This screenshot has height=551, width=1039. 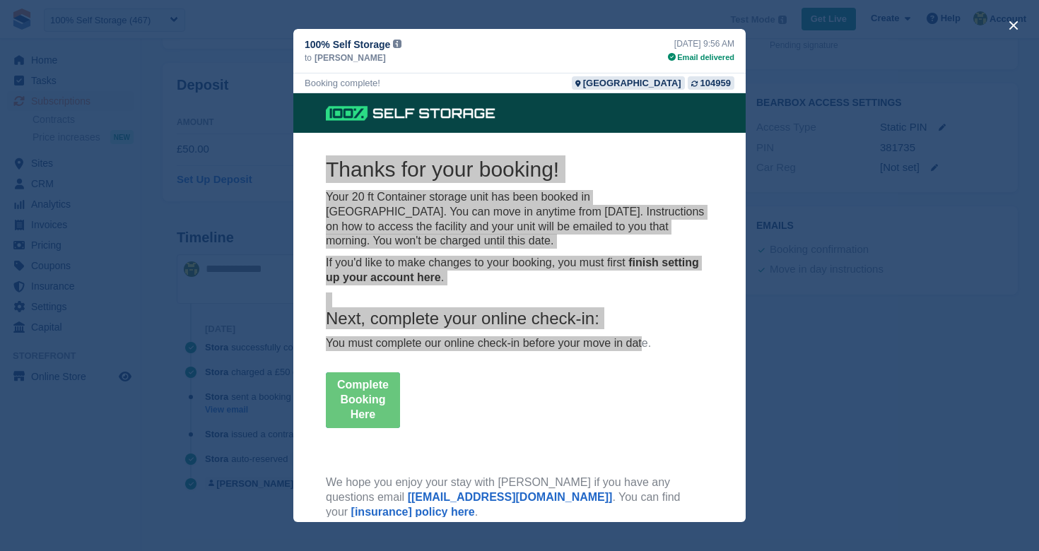 What do you see at coordinates (308, 58) in the screenshot?
I see `span: to` at bounding box center [308, 58].